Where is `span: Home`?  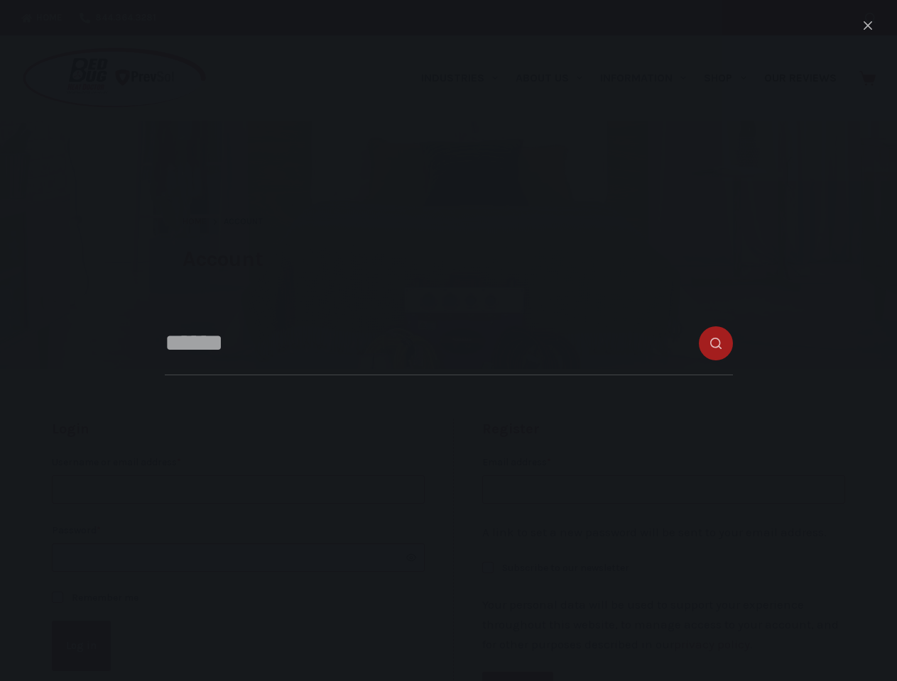
span: Home is located at coordinates (194, 221).